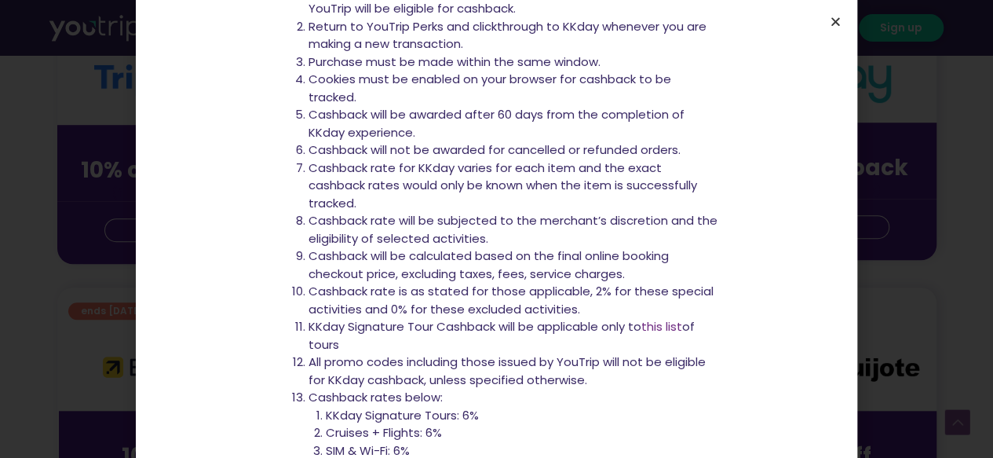  What do you see at coordinates (475, 326) in the screenshot?
I see `span: KKday Signature Tour Cashback will be applicable only to` at bounding box center [475, 326].